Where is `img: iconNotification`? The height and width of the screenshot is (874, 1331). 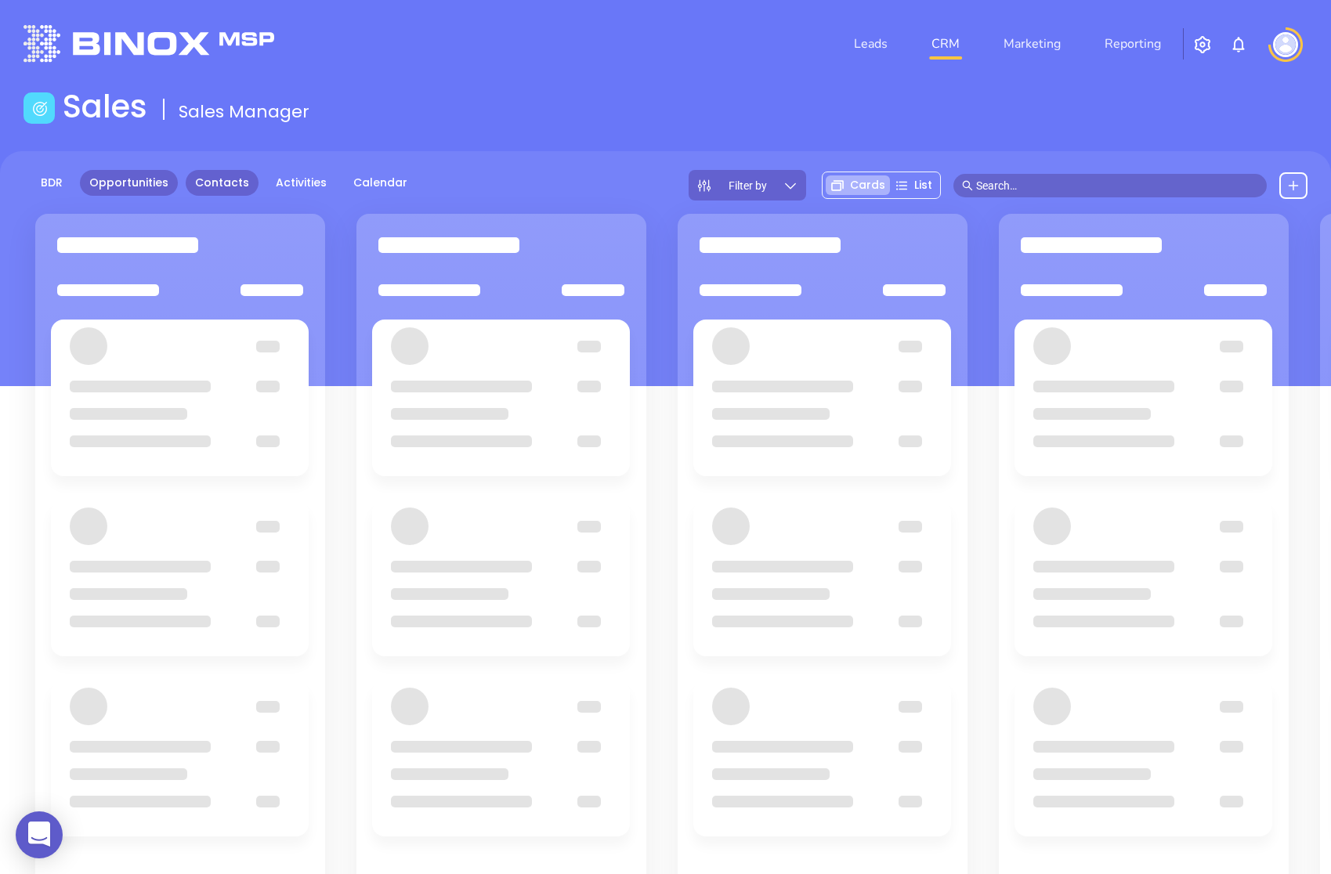
img: iconNotification is located at coordinates (1238, 45).